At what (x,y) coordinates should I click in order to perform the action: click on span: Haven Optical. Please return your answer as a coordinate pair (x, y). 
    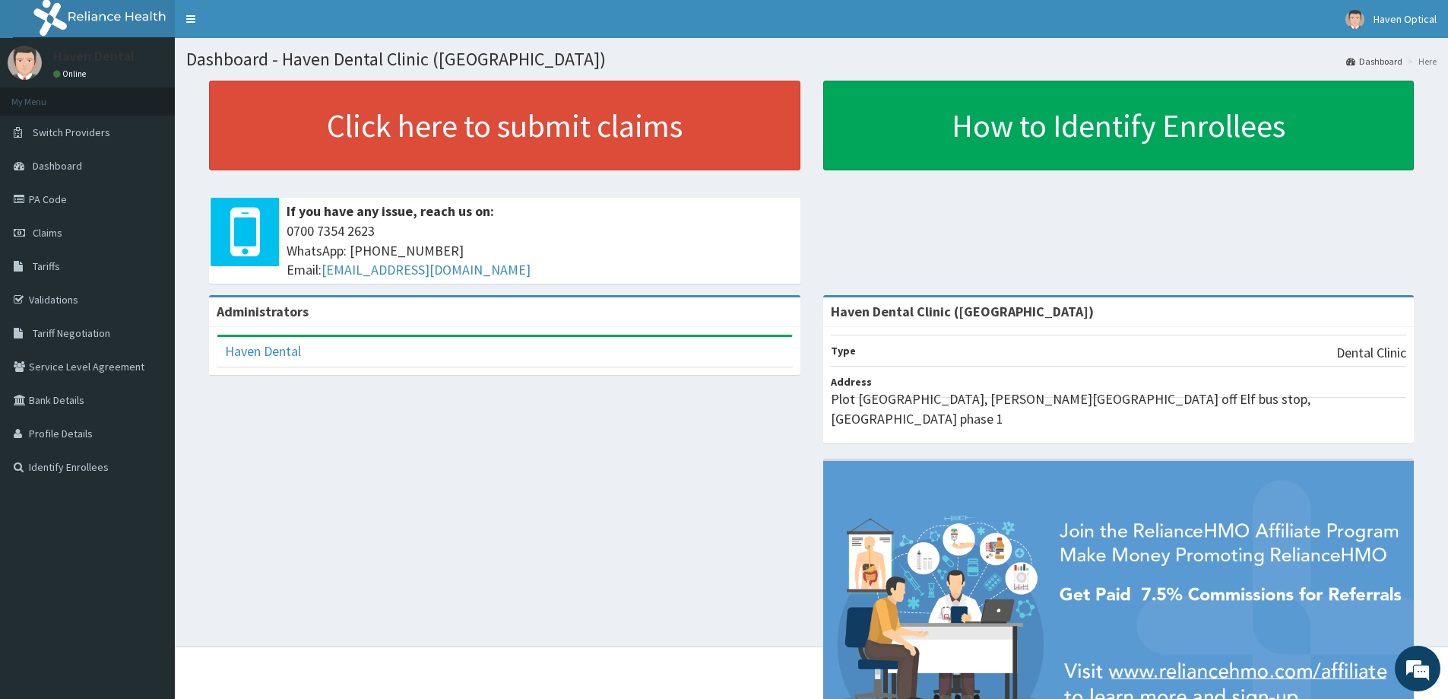
    Looking at the image, I should click on (1405, 19).